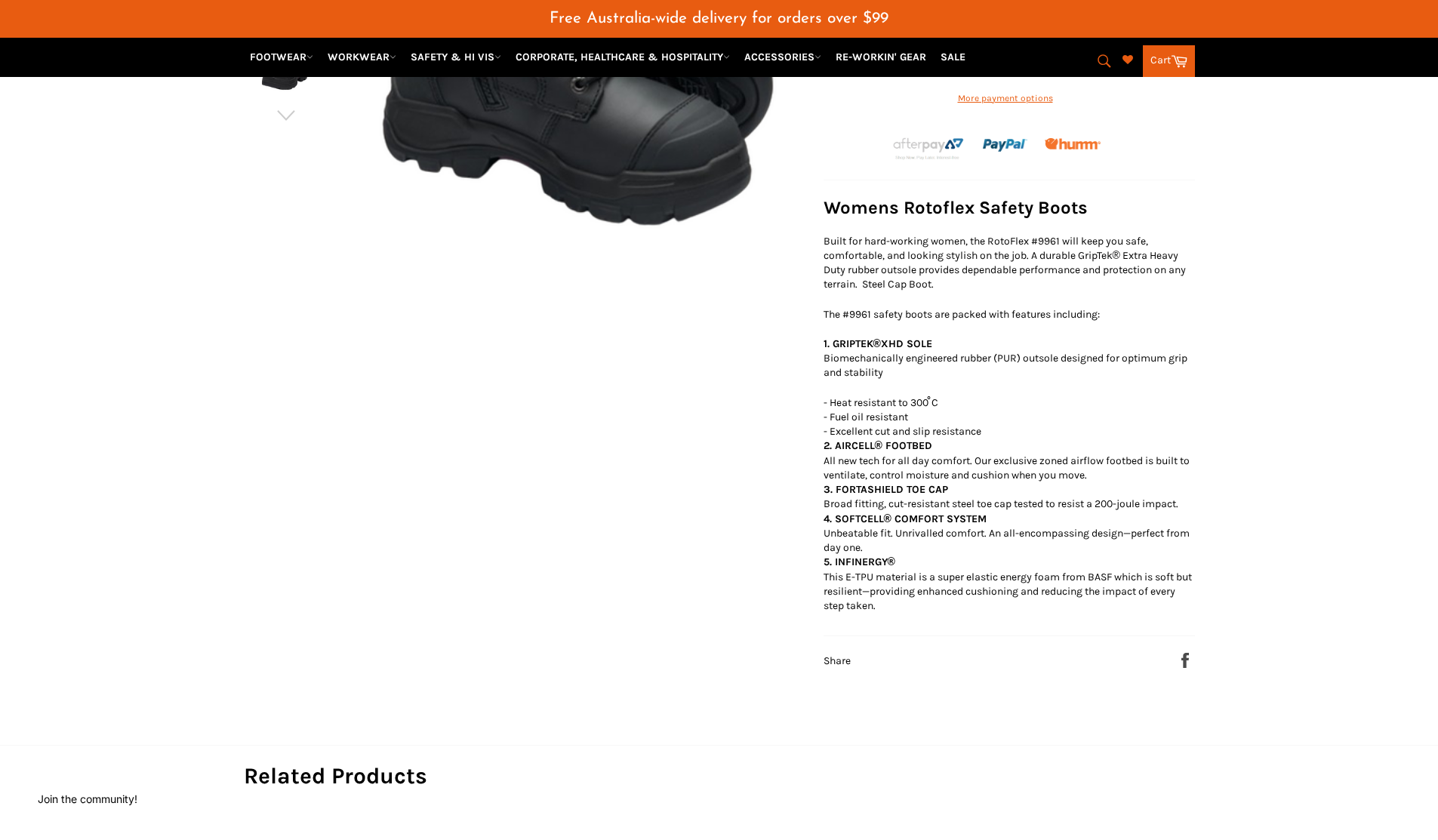 This screenshot has width=1438, height=840. I want to click on span: Broad fitting, cut-resistant steel toe cap tested to resist a 200-joule impact., so click(1001, 503).